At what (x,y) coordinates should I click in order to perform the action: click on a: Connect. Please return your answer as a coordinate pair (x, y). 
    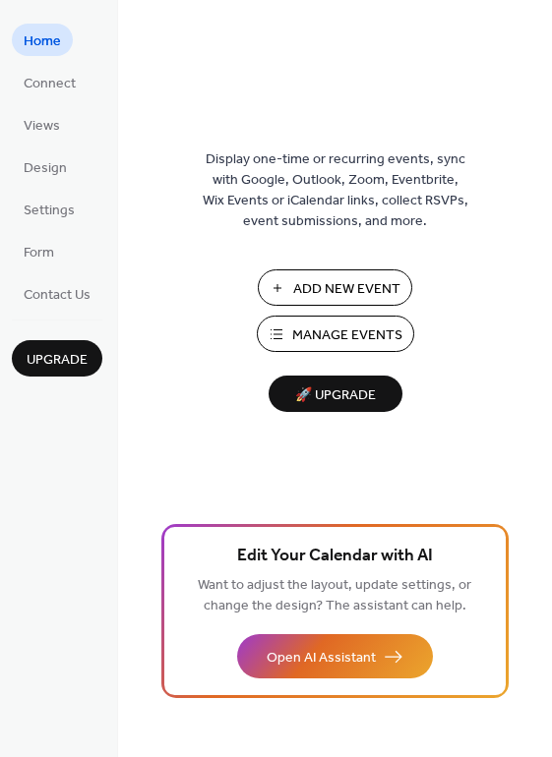
    Looking at the image, I should click on (49, 82).